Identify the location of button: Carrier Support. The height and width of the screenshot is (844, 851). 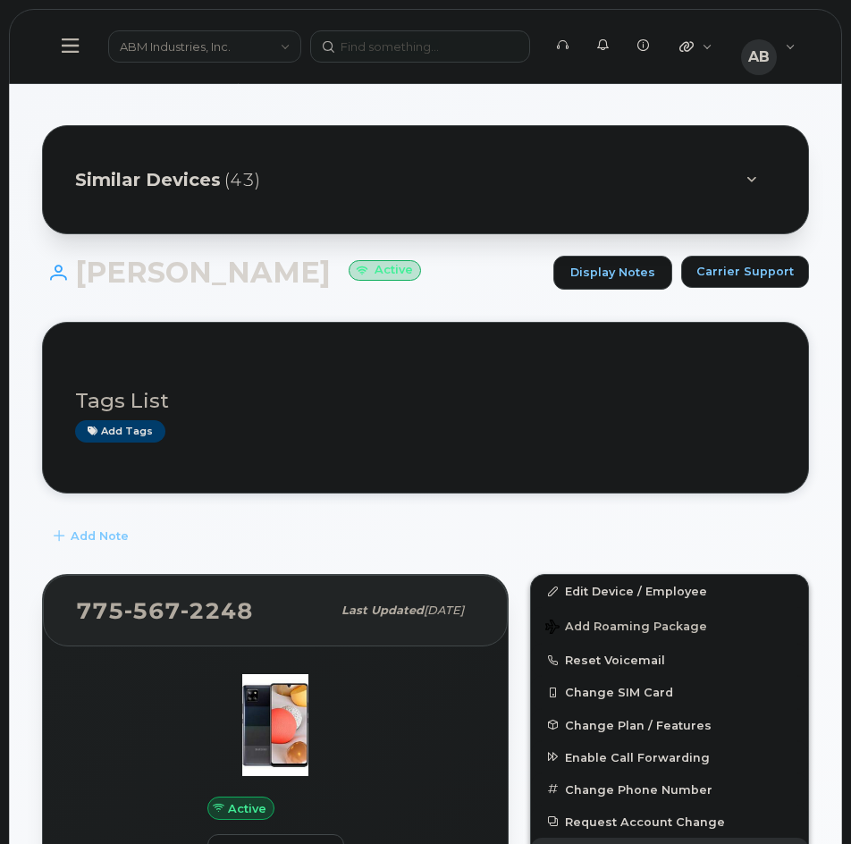
(744, 272).